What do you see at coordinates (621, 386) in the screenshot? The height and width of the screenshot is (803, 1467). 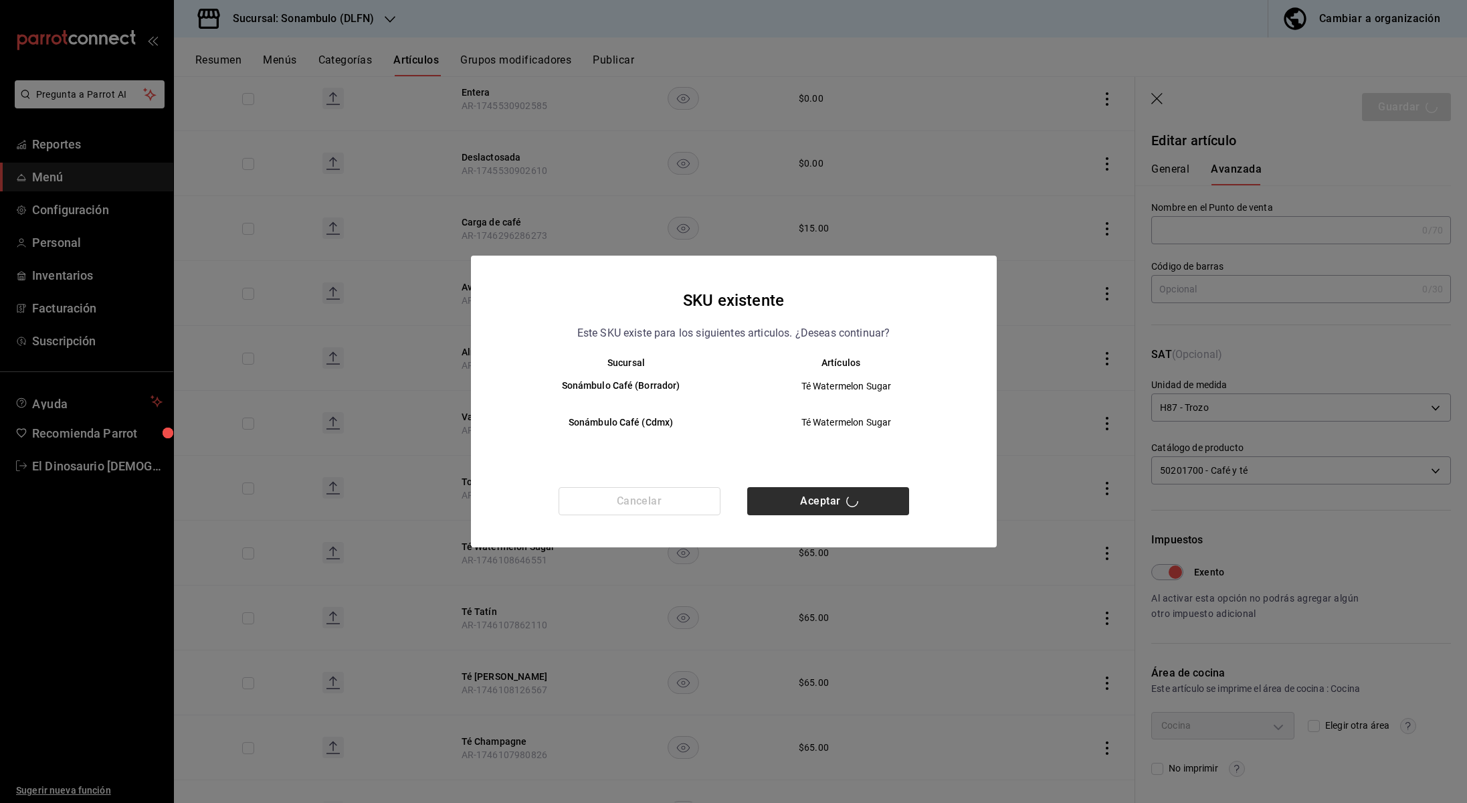 I see `h6: Sonámbulo Café (Borrador)` at bounding box center [621, 386].